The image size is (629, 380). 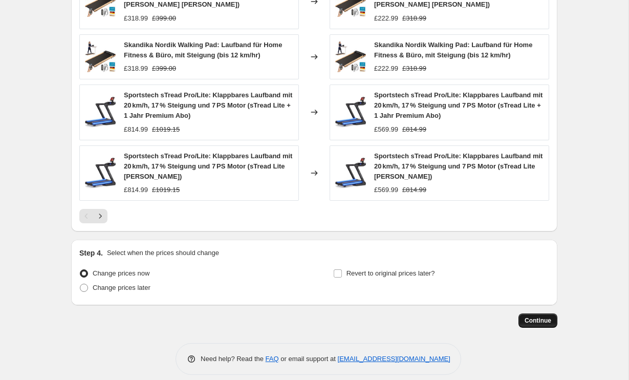 What do you see at coordinates (308, 358) in the screenshot?
I see `span: or email support at` at bounding box center [308, 358].